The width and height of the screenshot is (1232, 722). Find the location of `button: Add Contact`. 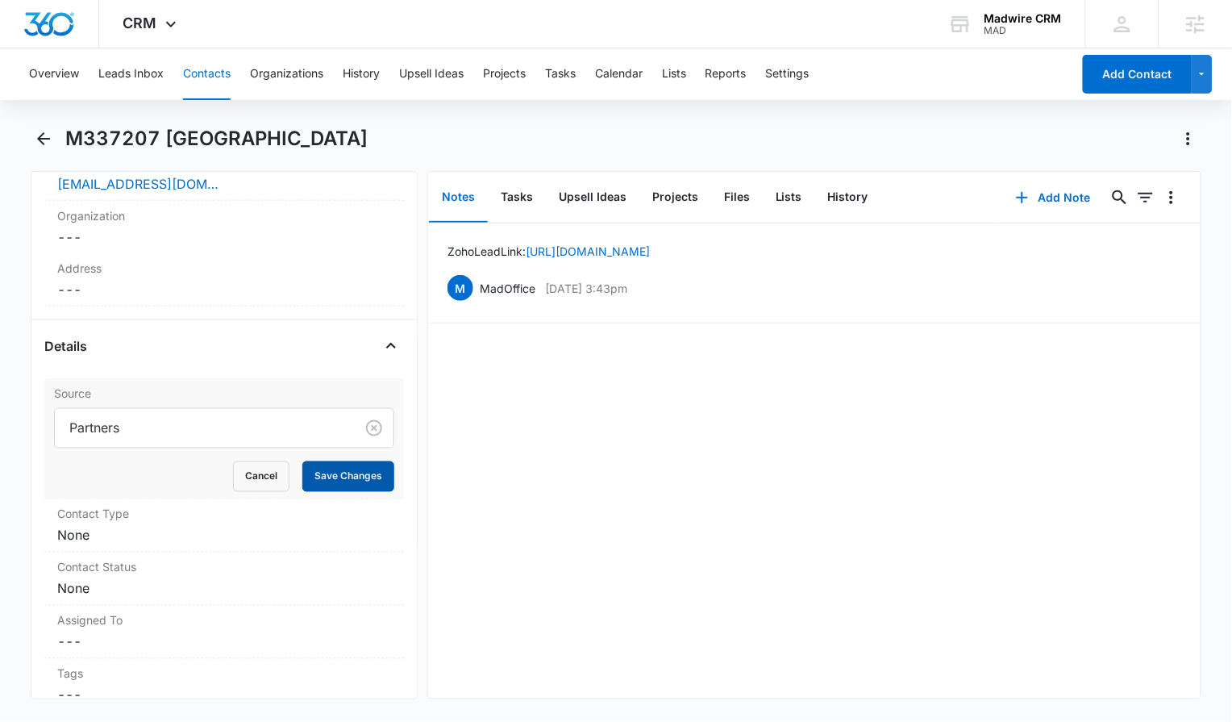

button: Add Contact is located at coordinates (1137, 74).